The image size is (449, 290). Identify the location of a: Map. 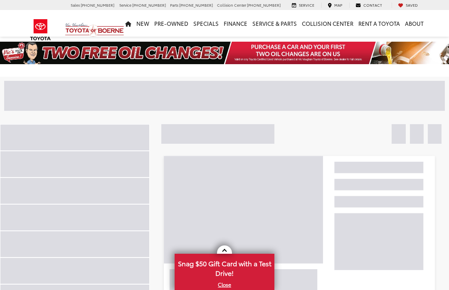
(335, 5).